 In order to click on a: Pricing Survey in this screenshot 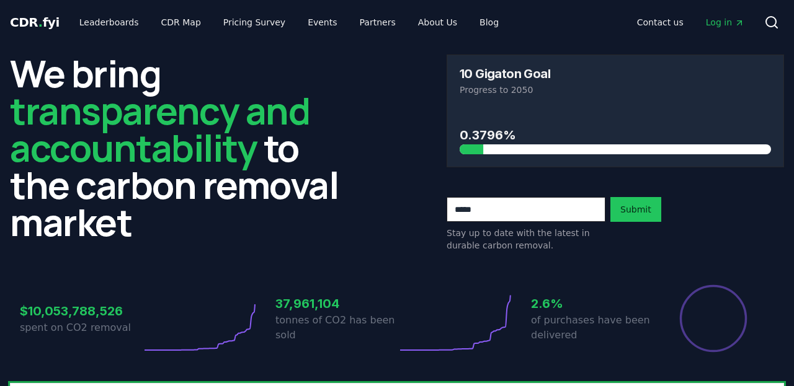, I will do `click(254, 22)`.